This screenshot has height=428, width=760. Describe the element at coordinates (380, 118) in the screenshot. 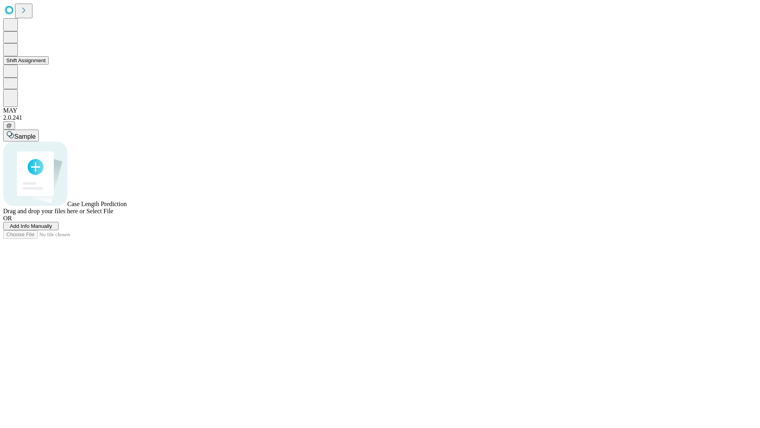

I see `div: 2.0.241` at that location.